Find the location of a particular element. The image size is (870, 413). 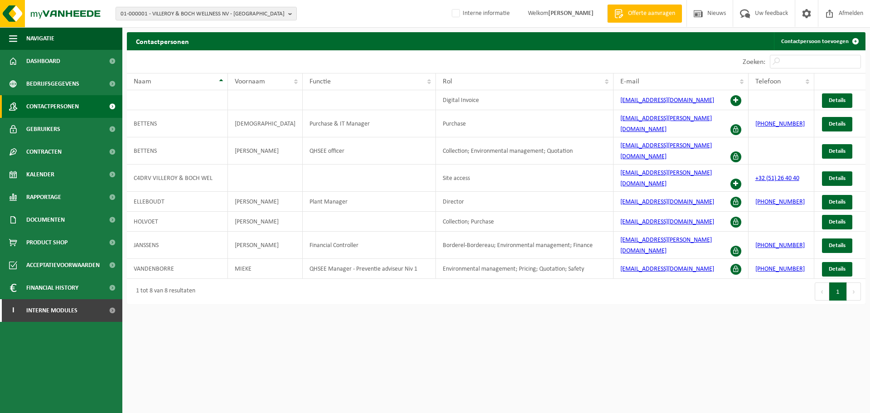

td: Purchase & IT Manager is located at coordinates (369, 124).